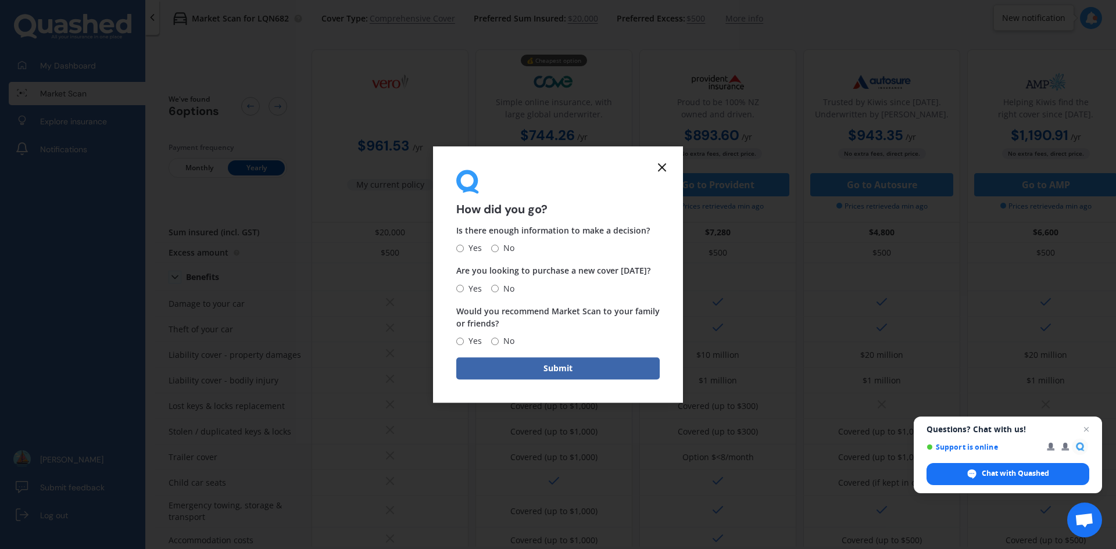 The image size is (1116, 549). I want to click on span: Close chat, so click(1086, 429).